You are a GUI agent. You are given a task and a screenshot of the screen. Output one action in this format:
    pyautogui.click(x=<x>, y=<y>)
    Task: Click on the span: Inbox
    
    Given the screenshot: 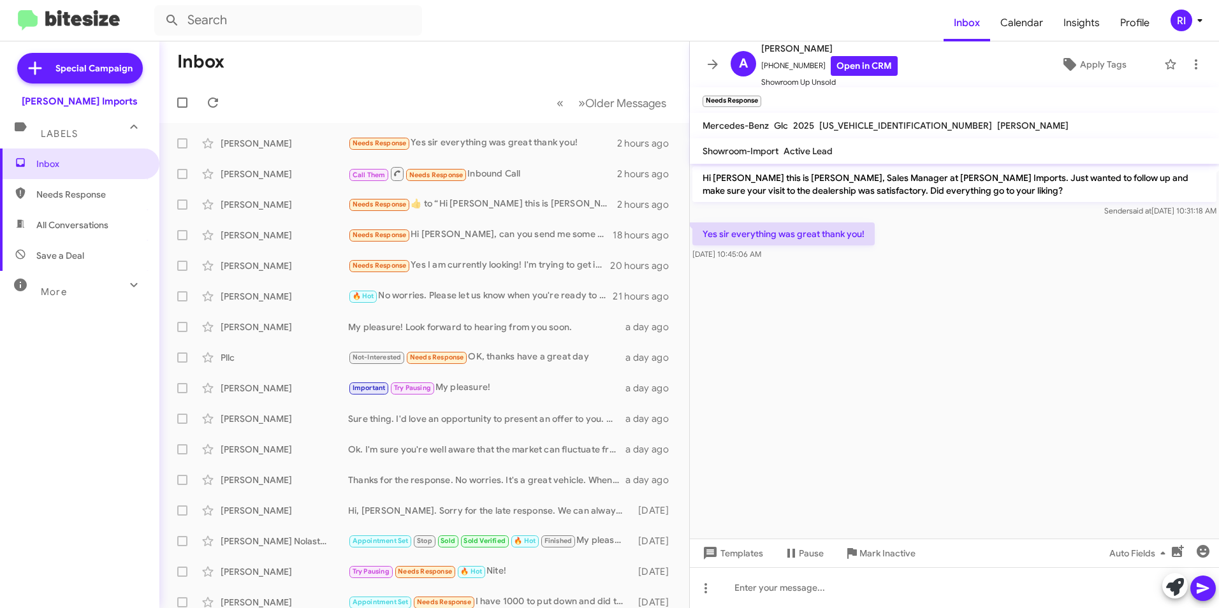 What is the action you would take?
    pyautogui.click(x=91, y=164)
    